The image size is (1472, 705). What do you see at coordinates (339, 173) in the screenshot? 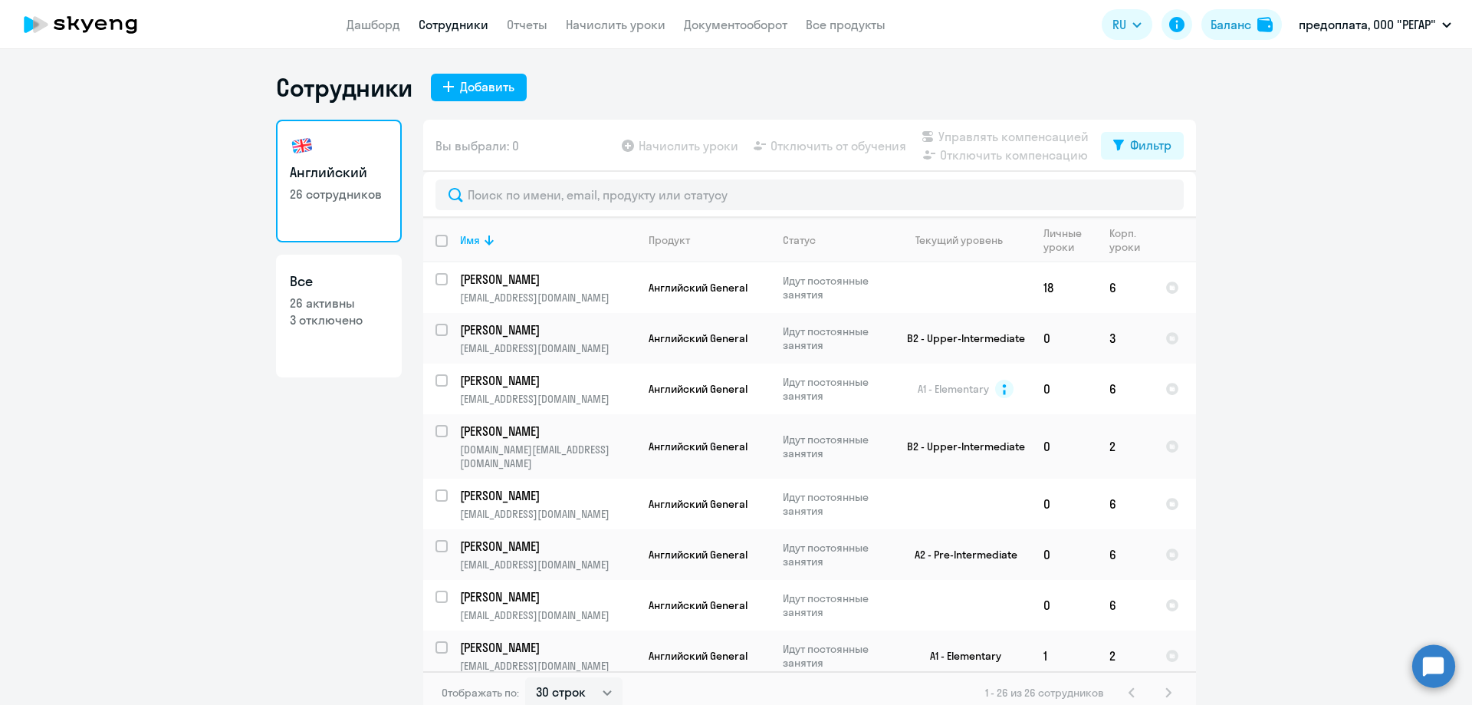
I see `h3: Английский` at bounding box center [339, 173].